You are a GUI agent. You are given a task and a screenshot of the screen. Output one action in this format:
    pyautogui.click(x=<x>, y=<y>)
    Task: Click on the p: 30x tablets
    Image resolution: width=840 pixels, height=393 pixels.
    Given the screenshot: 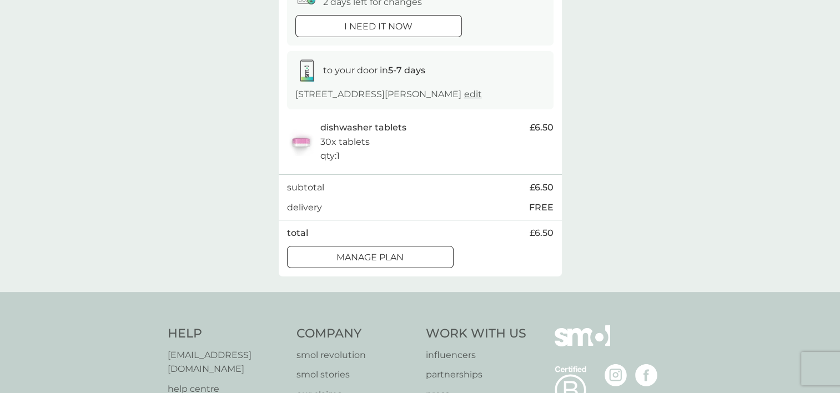 What is the action you would take?
    pyautogui.click(x=345, y=142)
    